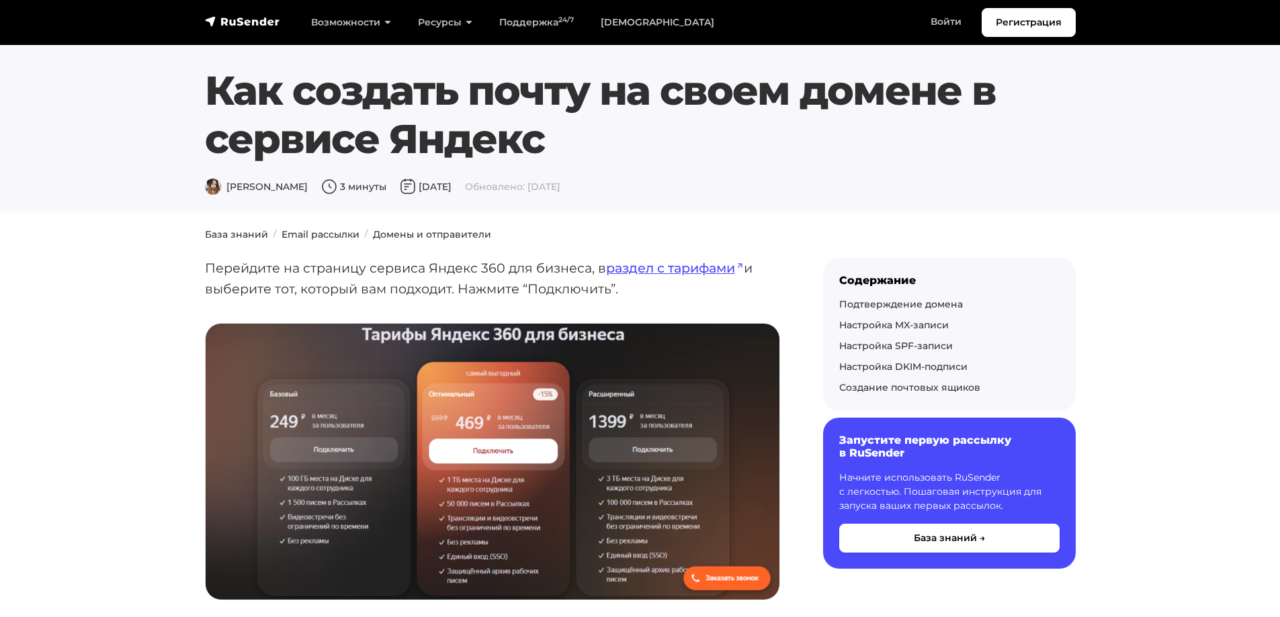  What do you see at coordinates (949, 493) in the screenshot?
I see `a: Запустите первую рассылку в RuSender Начните использовать RuSender с легкостью. Пошаговая инструк...` at bounding box center [949, 493].